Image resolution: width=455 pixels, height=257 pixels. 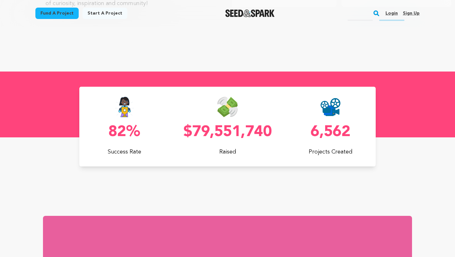 I want to click on img: Seed&Spark Success Rate Icon, so click(x=125, y=107).